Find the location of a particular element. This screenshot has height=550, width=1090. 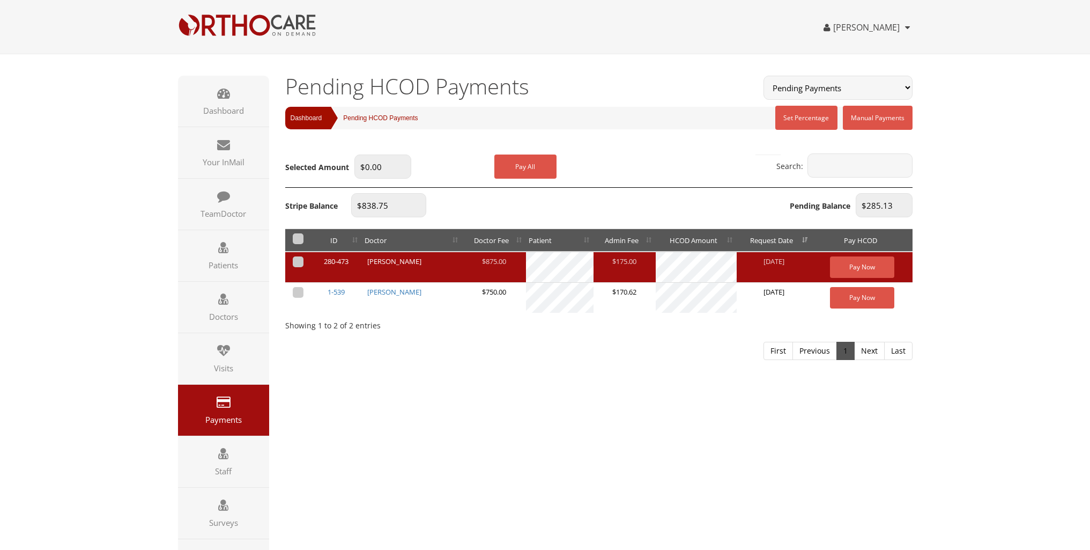

th: HCOD Amount: activate to sort column ascending is located at coordinates (696, 240).